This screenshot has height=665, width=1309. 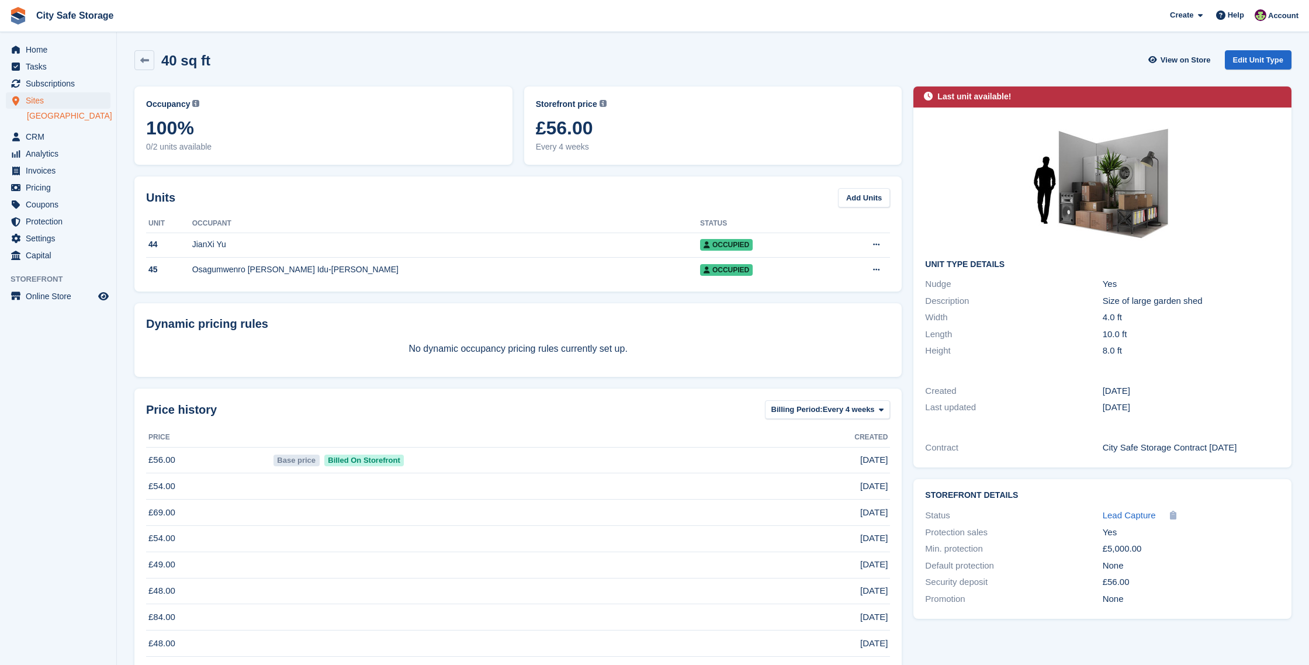 I want to click on span: Subscriptions, so click(x=61, y=84).